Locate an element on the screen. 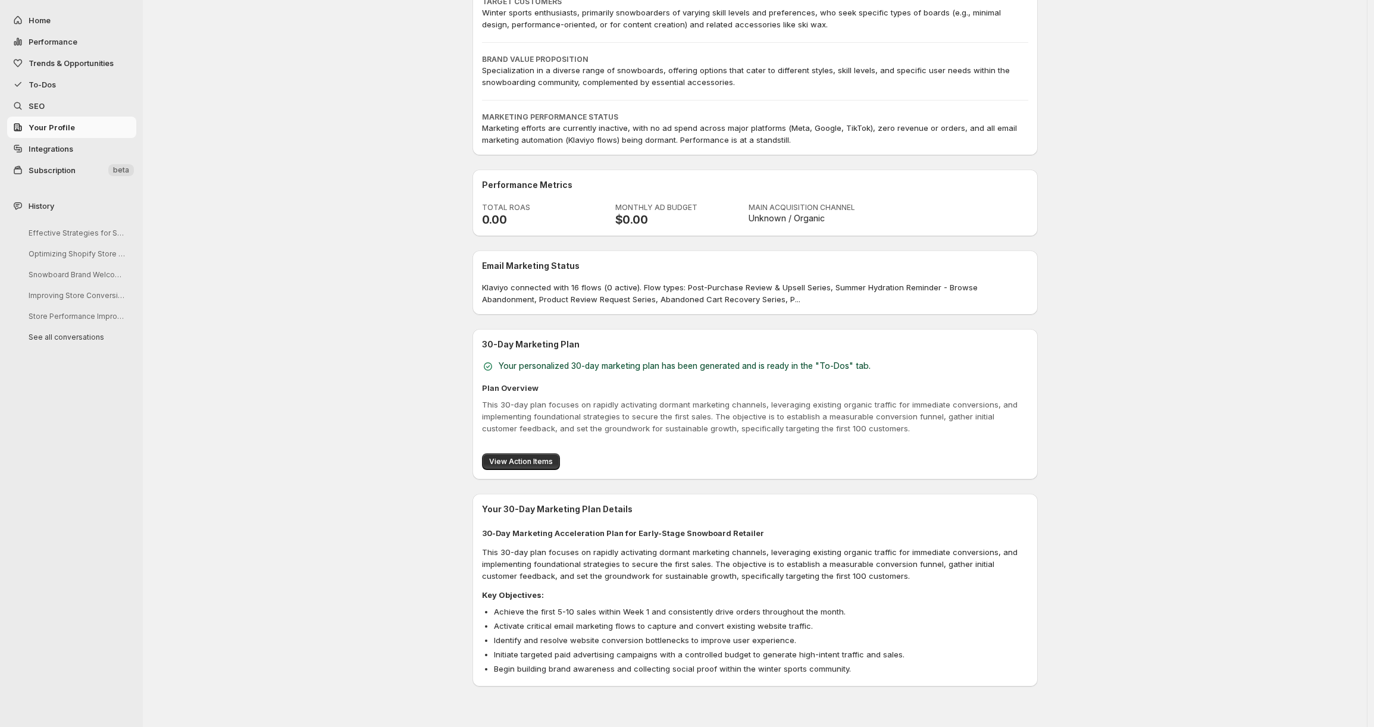  span: Home is located at coordinates (39, 20).